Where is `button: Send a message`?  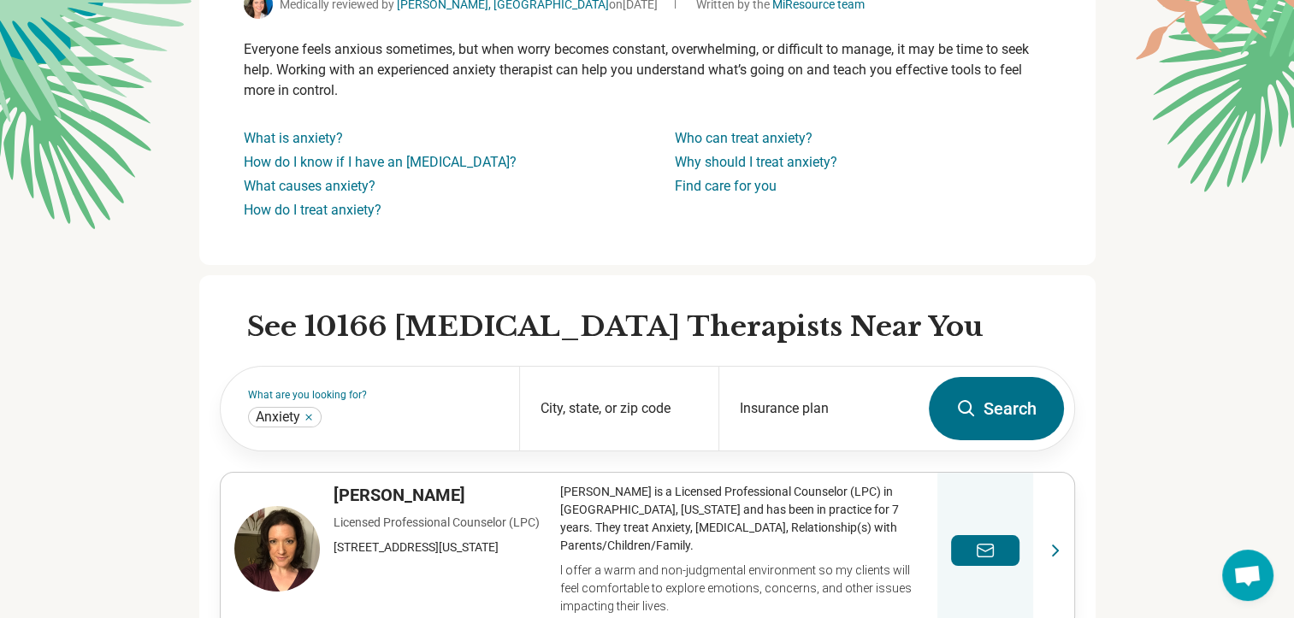
button: Send a message is located at coordinates (985, 551).